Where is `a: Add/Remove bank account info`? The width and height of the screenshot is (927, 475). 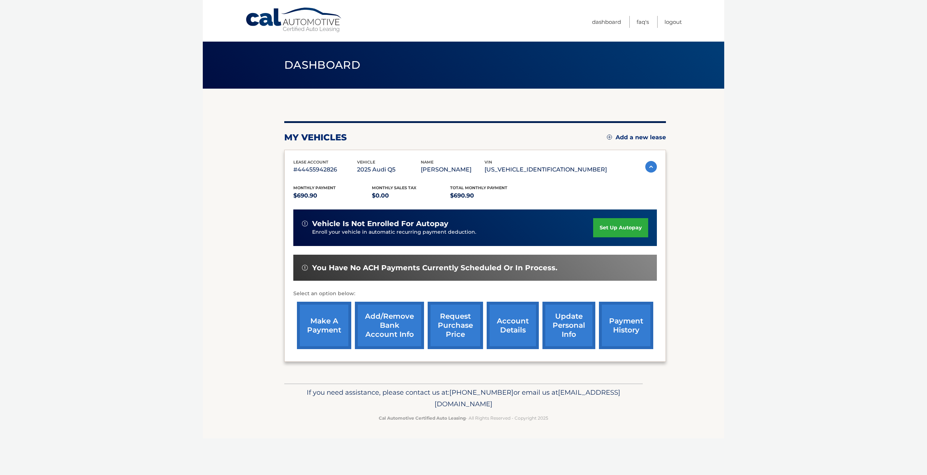 a: Add/Remove bank account info is located at coordinates (389, 326).